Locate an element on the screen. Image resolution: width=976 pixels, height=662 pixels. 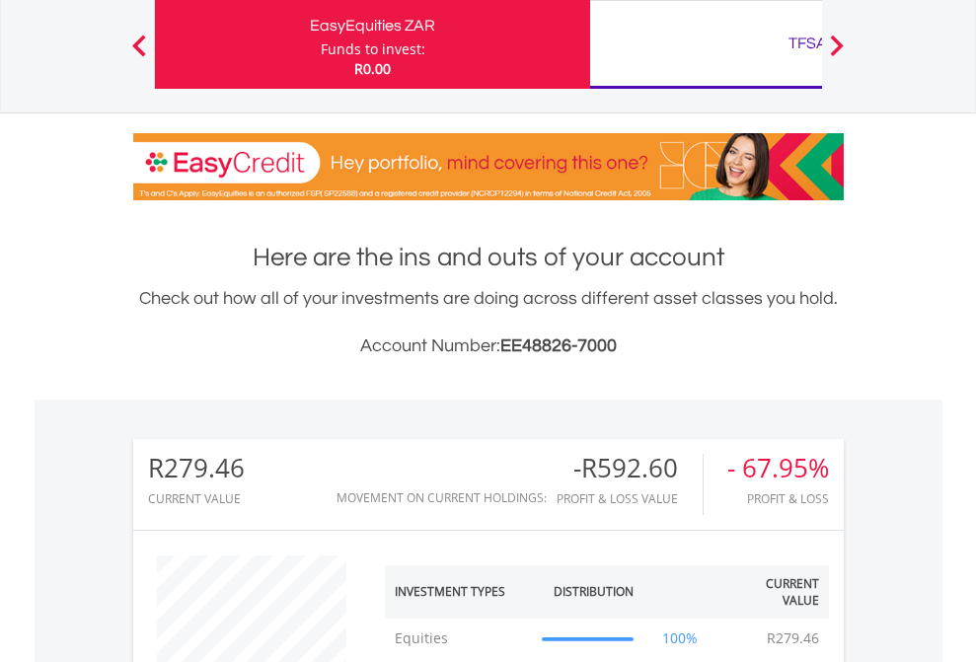
div: R279.46 is located at coordinates (196, 468).